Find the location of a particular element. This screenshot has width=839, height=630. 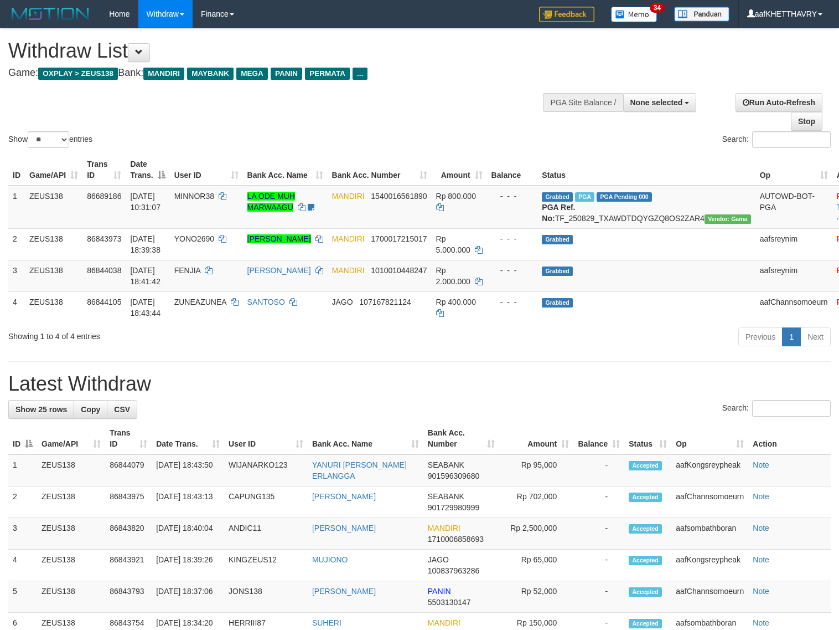

div: Showing 1 to 4 of 4 entries is located at coordinates (175, 334).